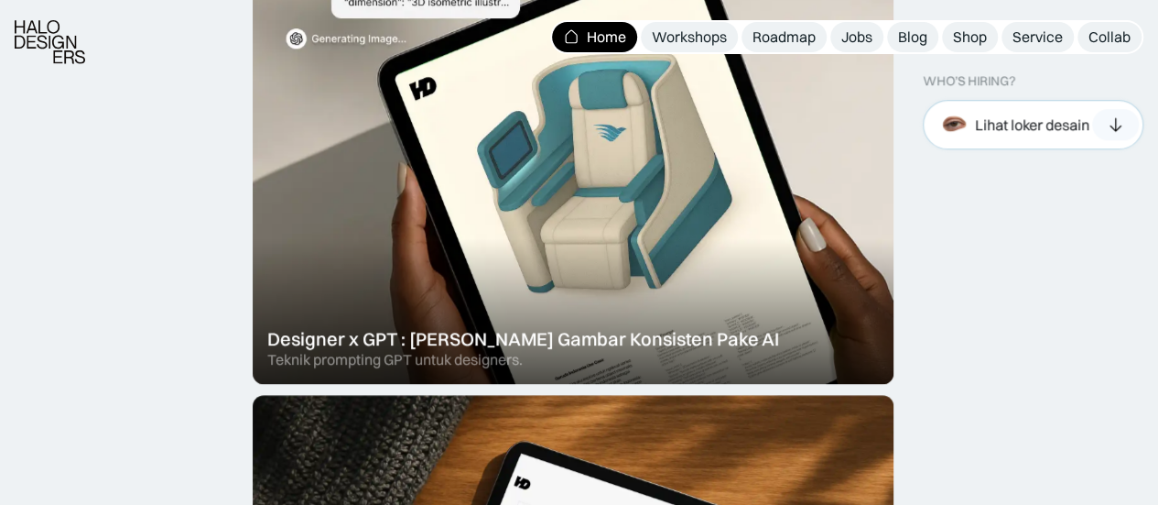 The image size is (1158, 505). I want to click on div: Workshops, so click(690, 37).